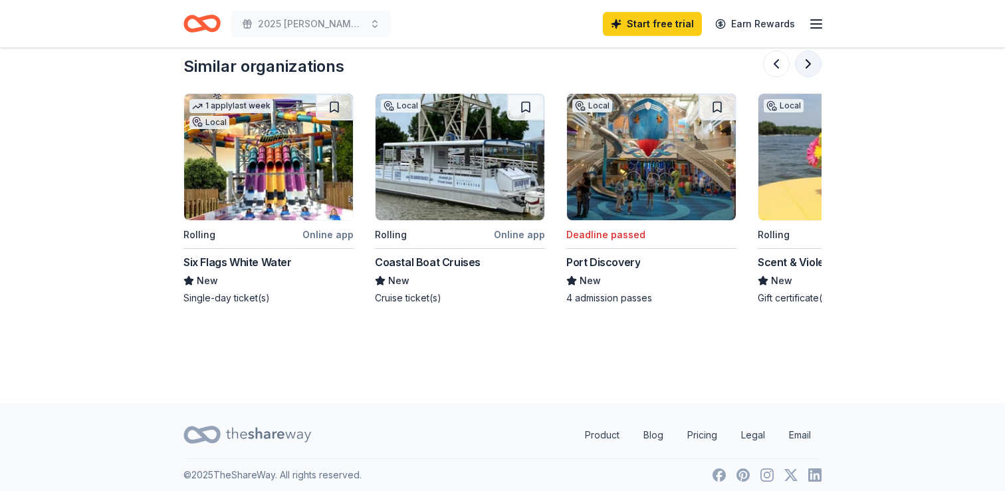  What do you see at coordinates (652, 24) in the screenshot?
I see `a: Start free trial` at bounding box center [652, 24].